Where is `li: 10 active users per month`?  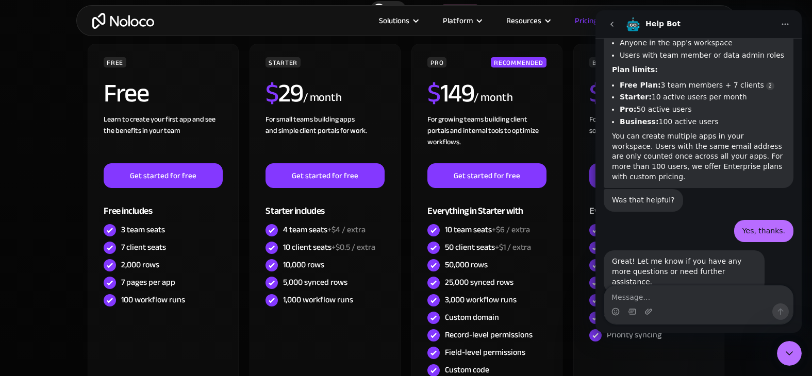 li: 10 active users per month is located at coordinates (107, 87).